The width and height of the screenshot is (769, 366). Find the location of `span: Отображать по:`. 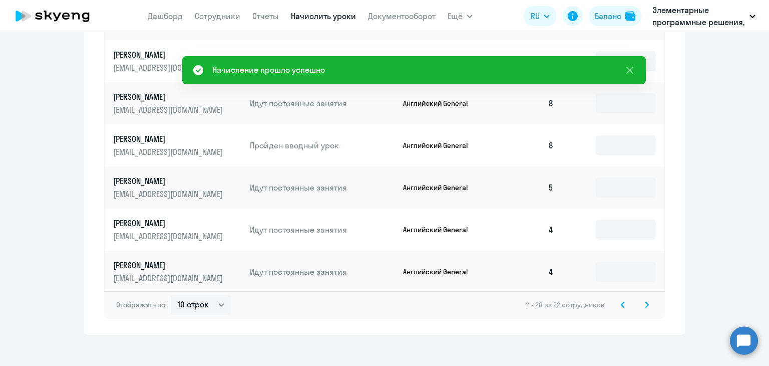

span: Отображать по: is located at coordinates (141, 305).